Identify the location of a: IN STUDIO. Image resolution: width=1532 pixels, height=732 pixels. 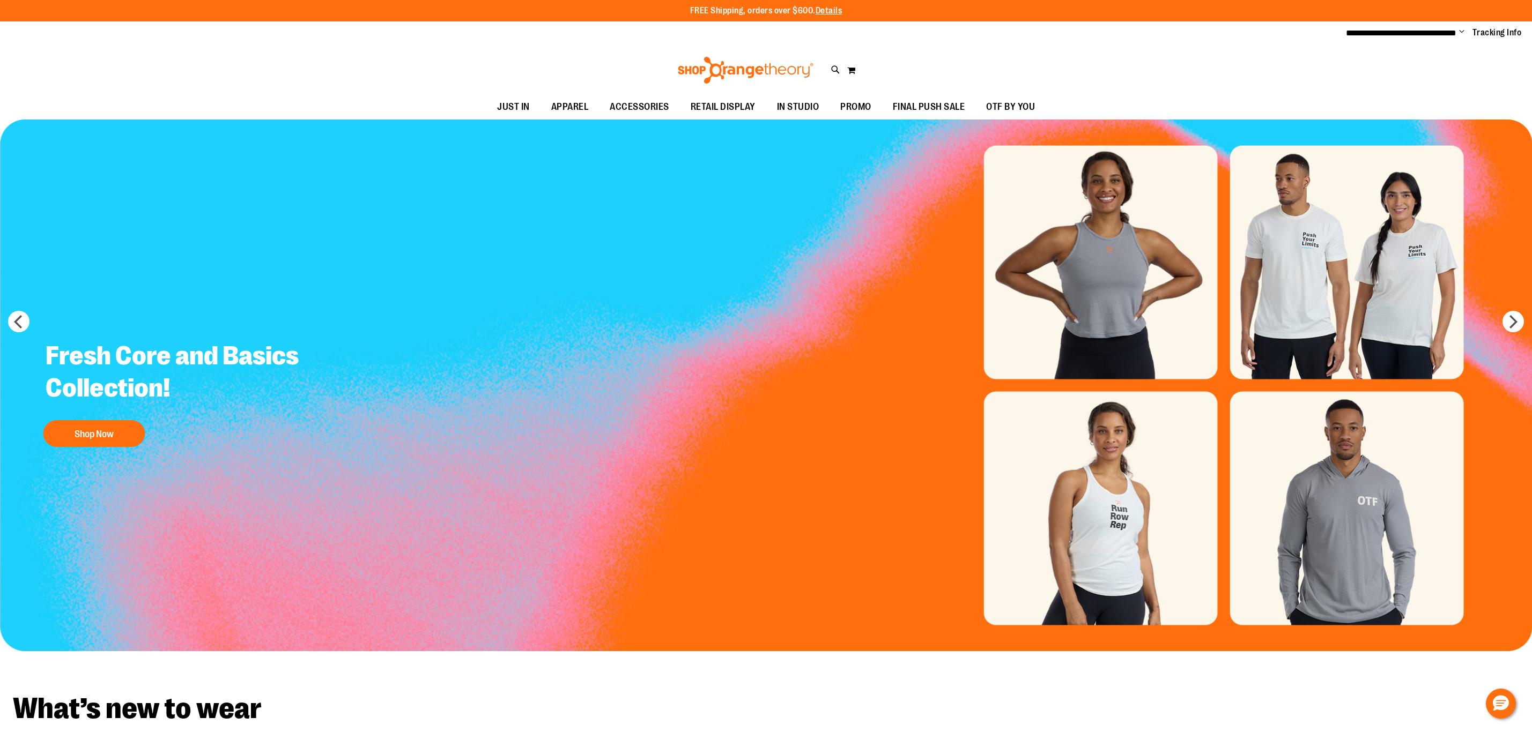
(798, 107).